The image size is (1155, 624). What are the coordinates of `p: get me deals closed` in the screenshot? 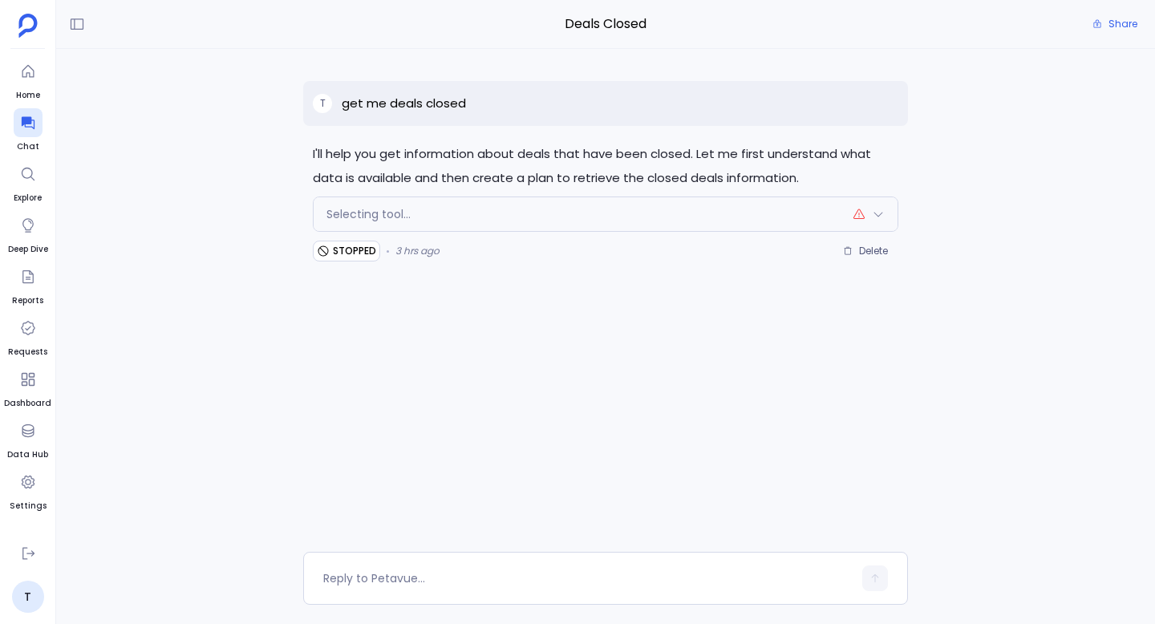 It's located at (403, 103).